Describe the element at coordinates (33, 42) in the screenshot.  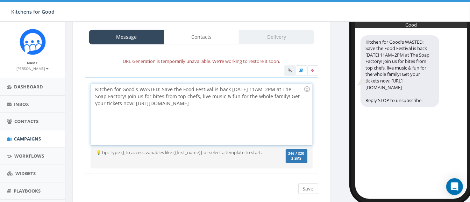
I see `img: Rally_Corp_Icon_1.png` at that location.